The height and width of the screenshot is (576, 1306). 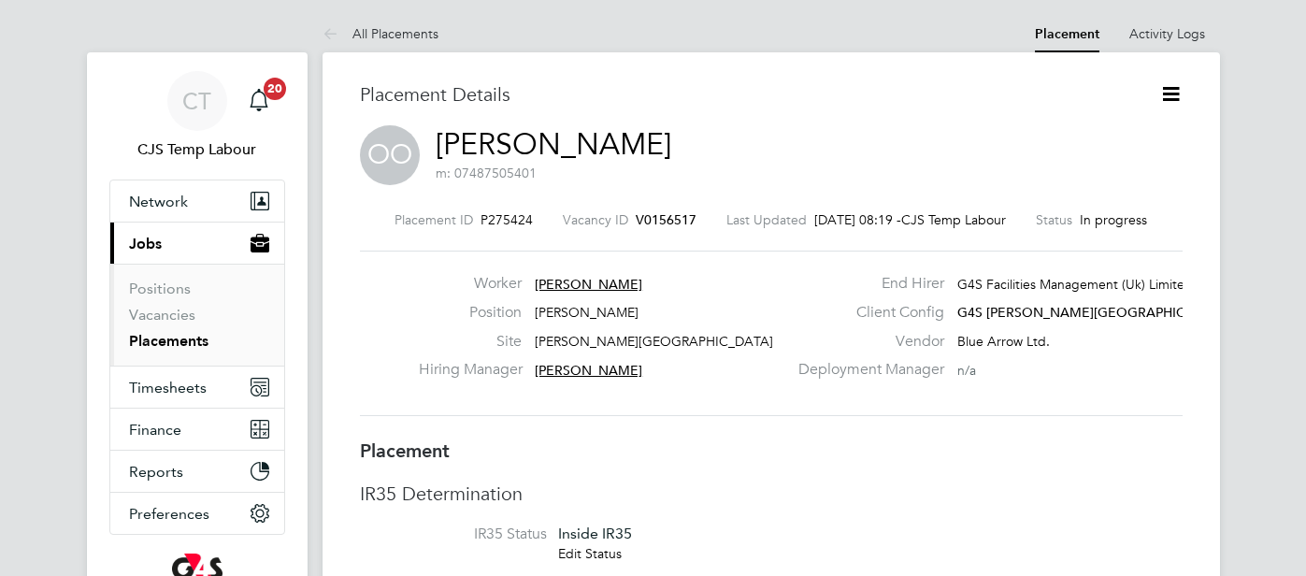 I want to click on a: Edit Status, so click(x=590, y=554).